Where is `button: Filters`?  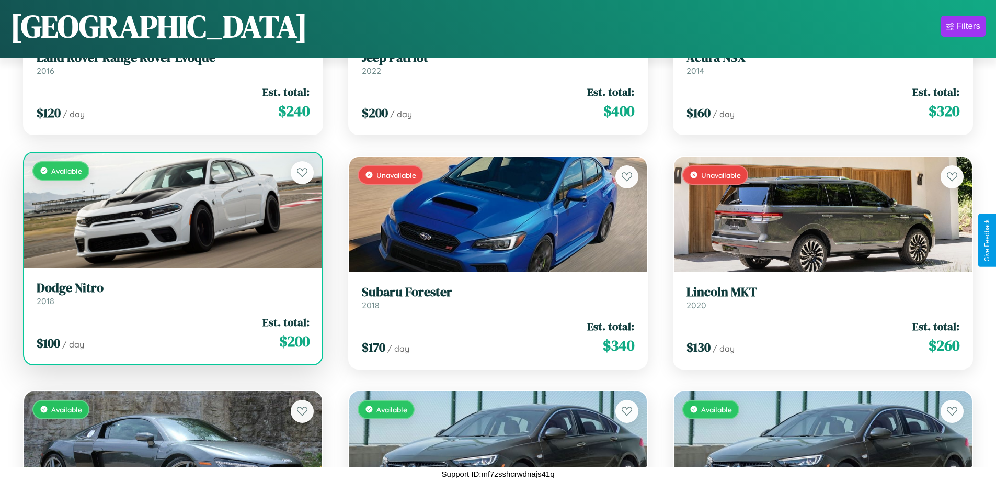 button: Filters is located at coordinates (963, 26).